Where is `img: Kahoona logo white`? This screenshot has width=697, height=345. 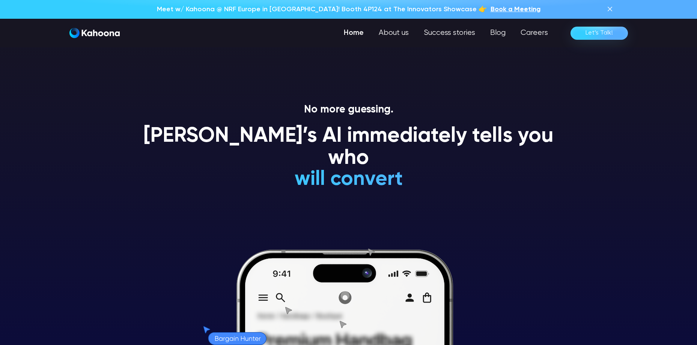 img: Kahoona logo white is located at coordinates (95, 33).